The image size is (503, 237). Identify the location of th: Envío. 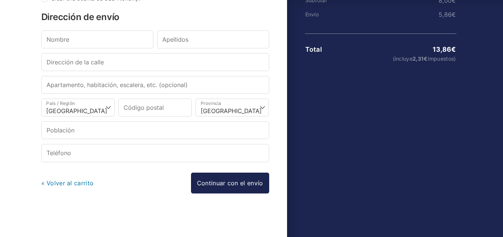
(330, 15).